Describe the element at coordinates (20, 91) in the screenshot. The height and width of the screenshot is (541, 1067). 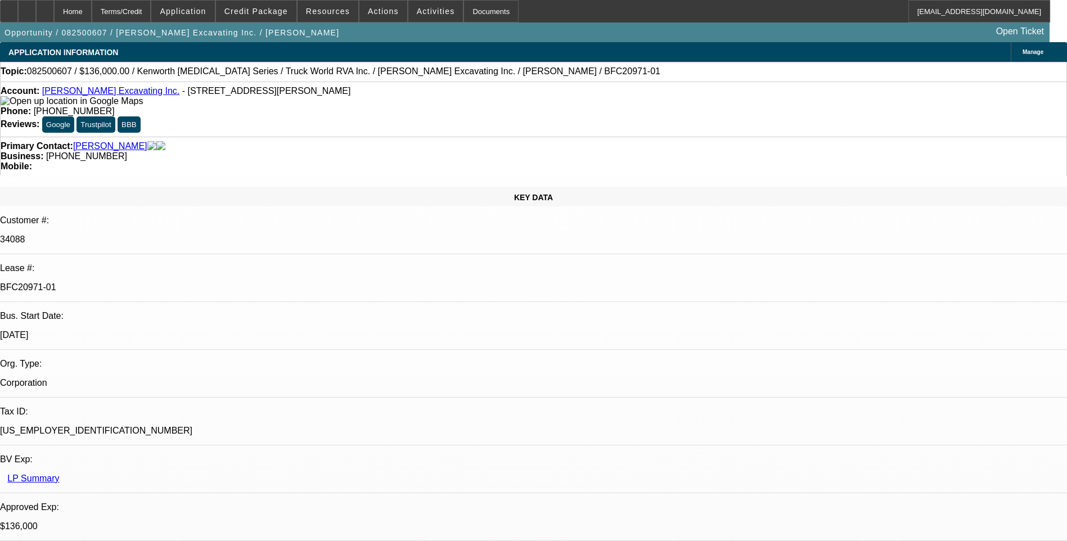
I see `strong: Account:` at that location.